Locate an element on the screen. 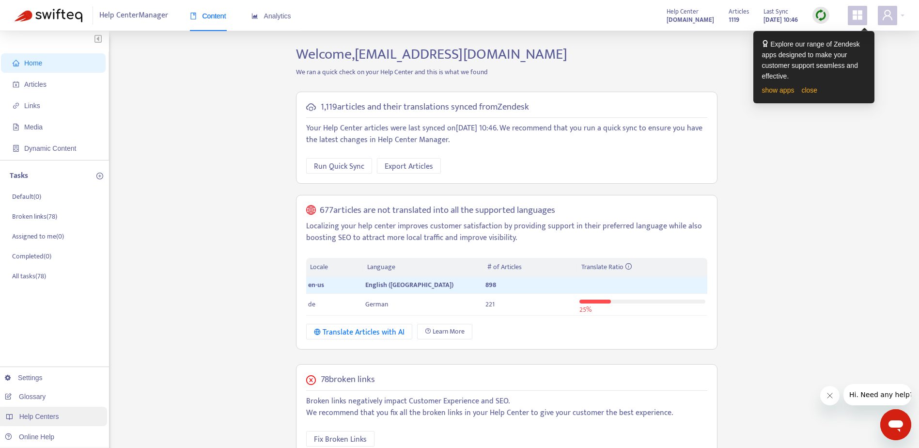 Image resolution: width=919 pixels, height=448 pixels. span: link is located at coordinates (16, 106).